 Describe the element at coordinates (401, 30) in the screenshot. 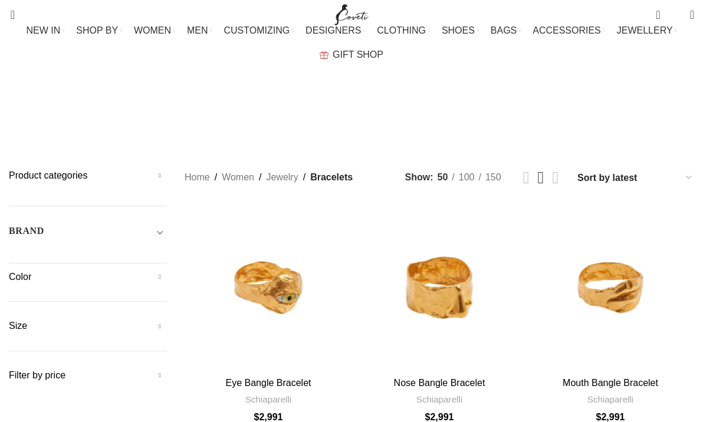

I see `span: CLOTHING` at that location.